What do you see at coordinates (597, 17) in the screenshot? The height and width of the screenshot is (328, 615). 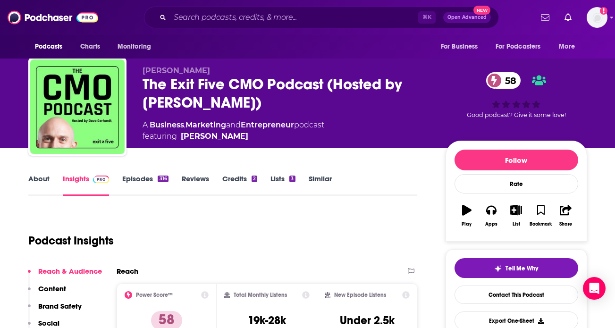 I see `button: Show profile menu` at bounding box center [597, 17].